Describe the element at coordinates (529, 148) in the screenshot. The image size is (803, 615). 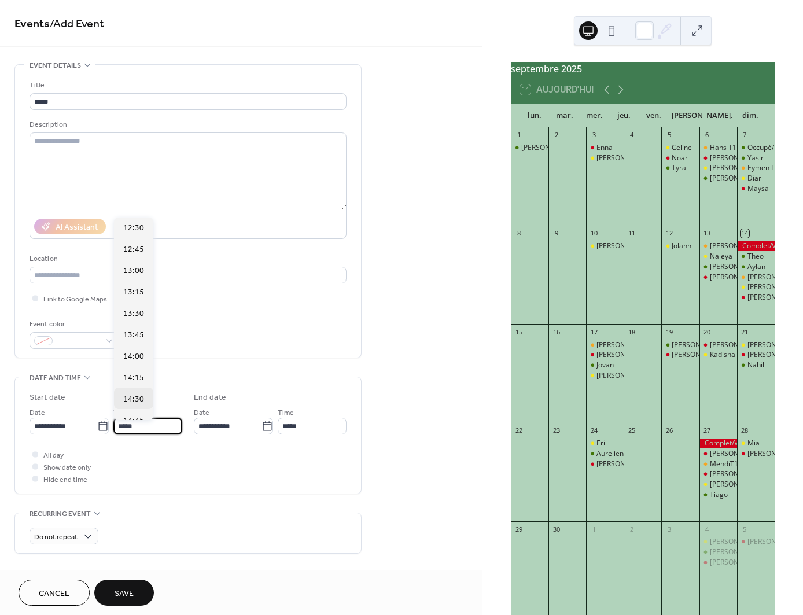
I see `div: Laurin` at that location.